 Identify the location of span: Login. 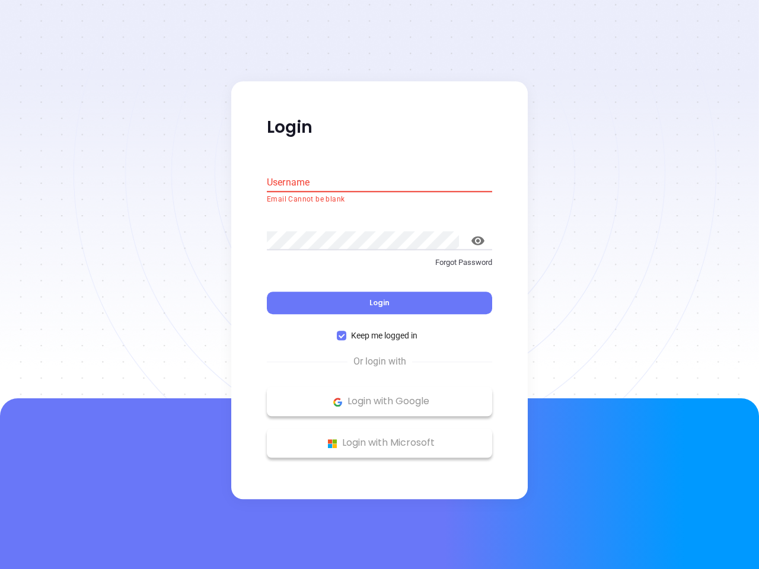
(379, 303).